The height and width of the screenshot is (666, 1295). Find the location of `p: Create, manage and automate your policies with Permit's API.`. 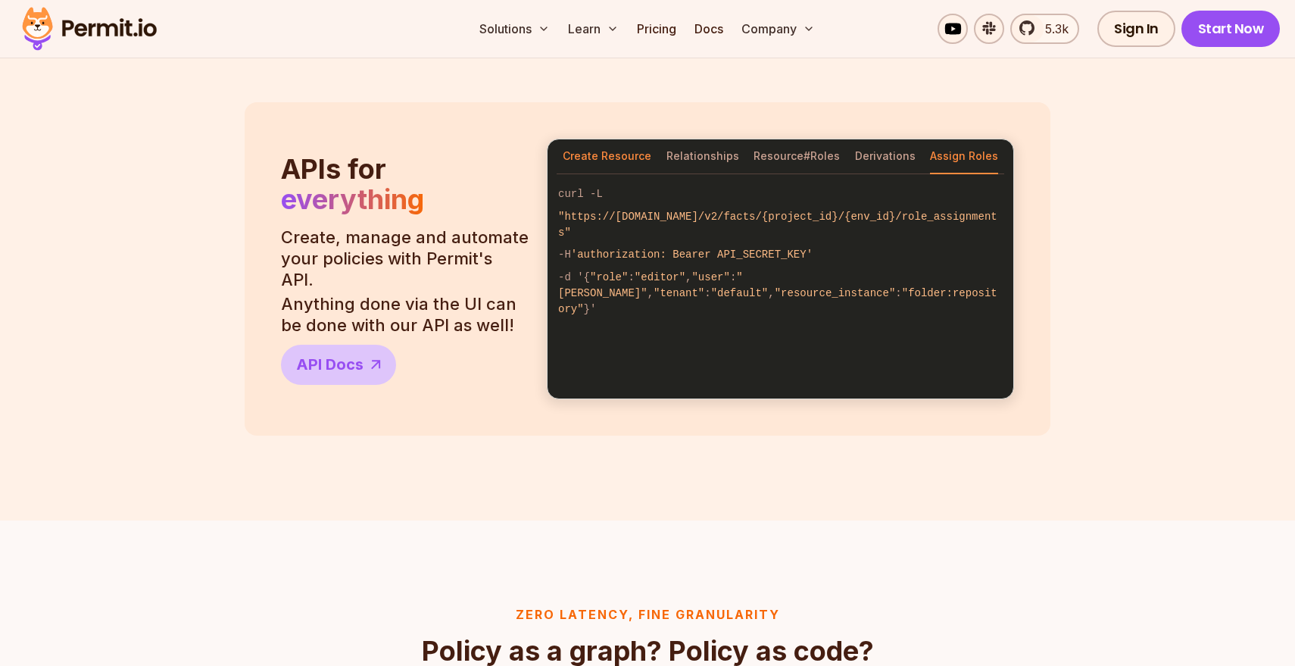

p: Create, manage and automate your policies with Permit's API. is located at coordinates (404, 258).